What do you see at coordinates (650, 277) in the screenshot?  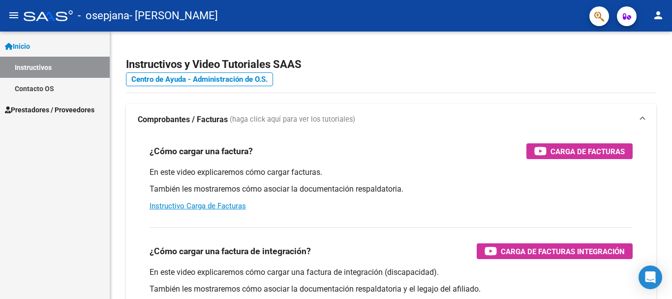 I see `div: Open Intercom Messenger` at bounding box center [650, 277].